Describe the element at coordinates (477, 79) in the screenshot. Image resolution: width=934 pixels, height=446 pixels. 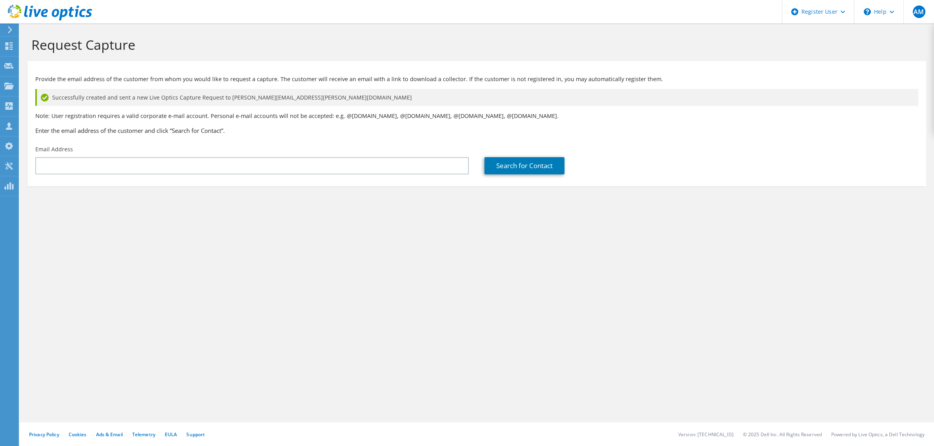
I see `p: Provide the email address of the customer from whom you would like to request a capture. The cust...` at that location.